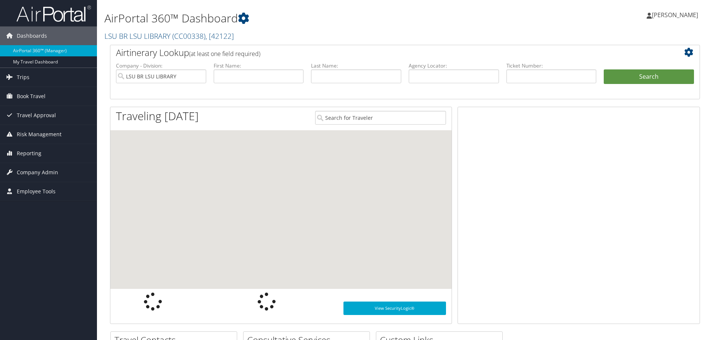 This screenshot has height=340, width=713. What do you see at coordinates (380, 53) in the screenshot?
I see `h2: Airtinerary Lookup` at bounding box center [380, 53].